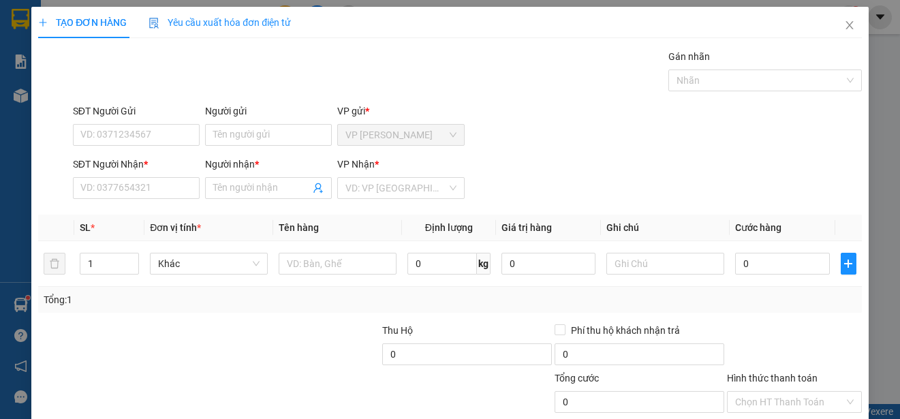  I want to click on input: VD: Bàn, Ghế, so click(337, 264).